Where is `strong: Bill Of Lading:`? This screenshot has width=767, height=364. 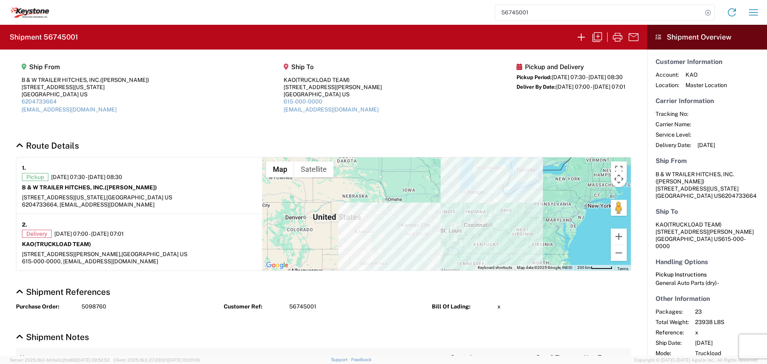 strong: Bill Of Lading: is located at coordinates (462, 306).